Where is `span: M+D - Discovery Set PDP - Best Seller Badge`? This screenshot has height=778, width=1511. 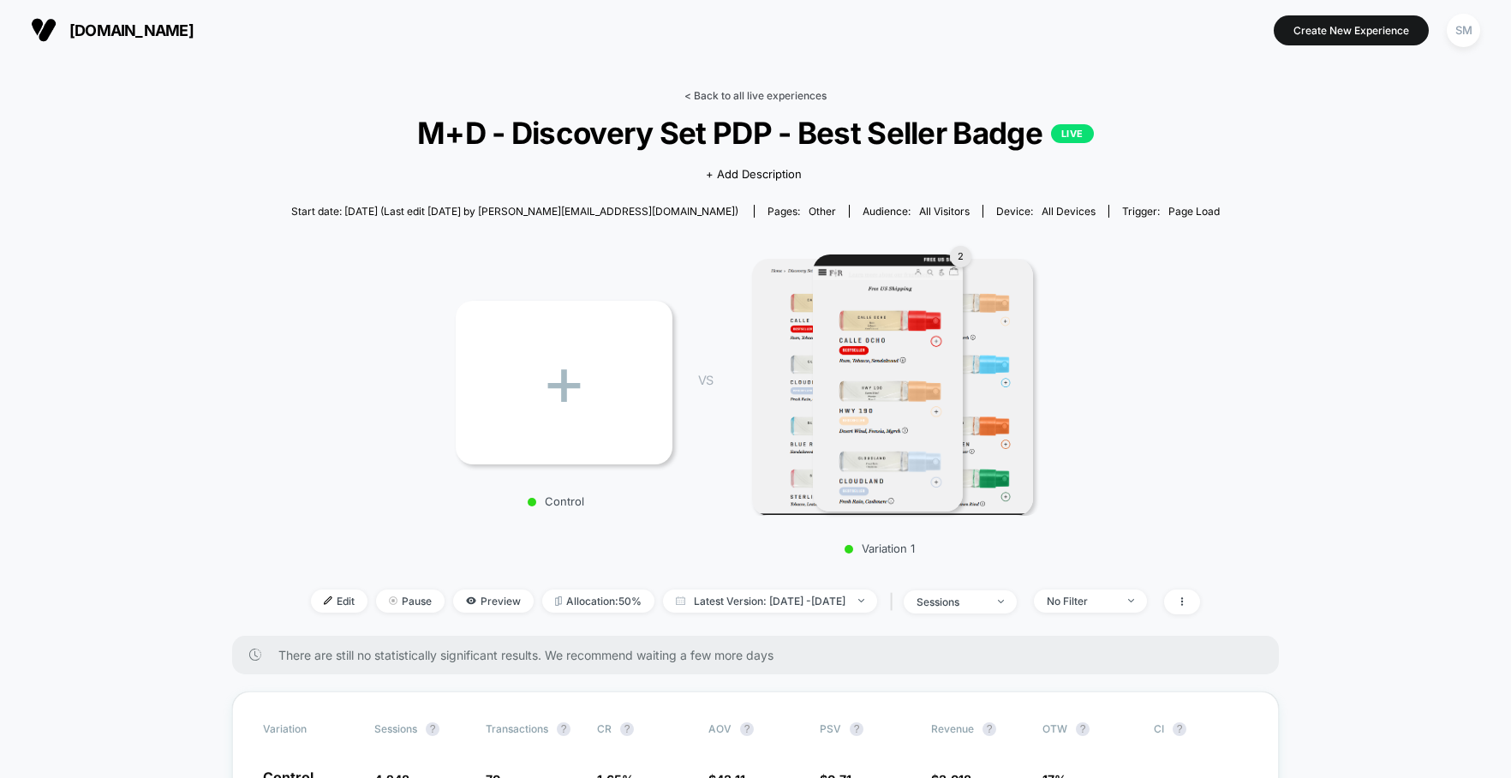 span: M+D - Discovery Set PDP - Best Seller Badge is located at coordinates (755, 133).